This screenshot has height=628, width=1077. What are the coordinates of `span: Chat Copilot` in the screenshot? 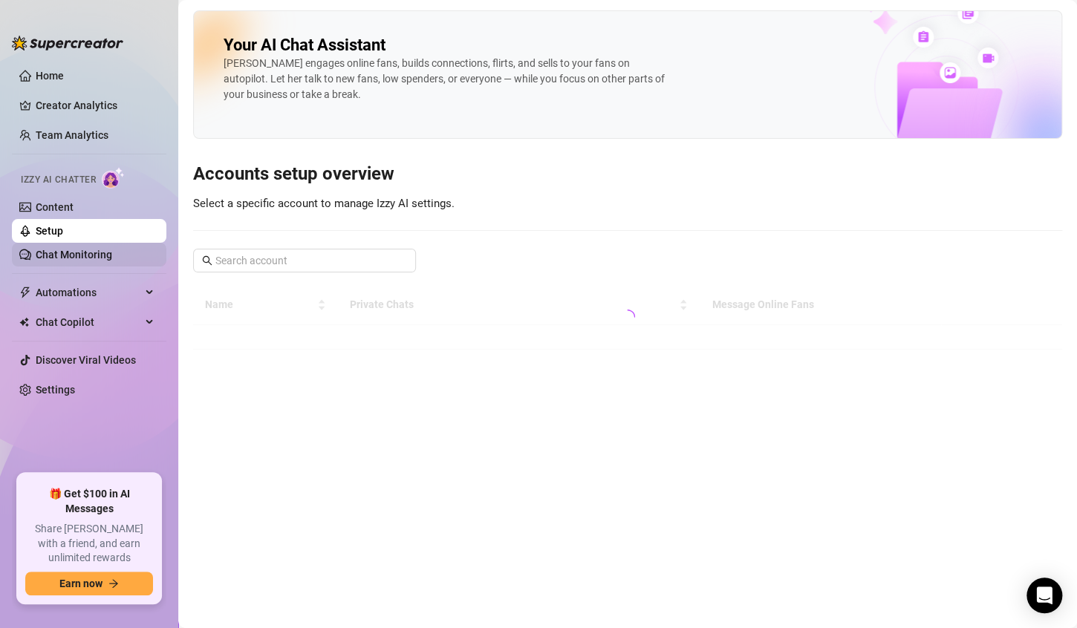 It's located at (88, 322).